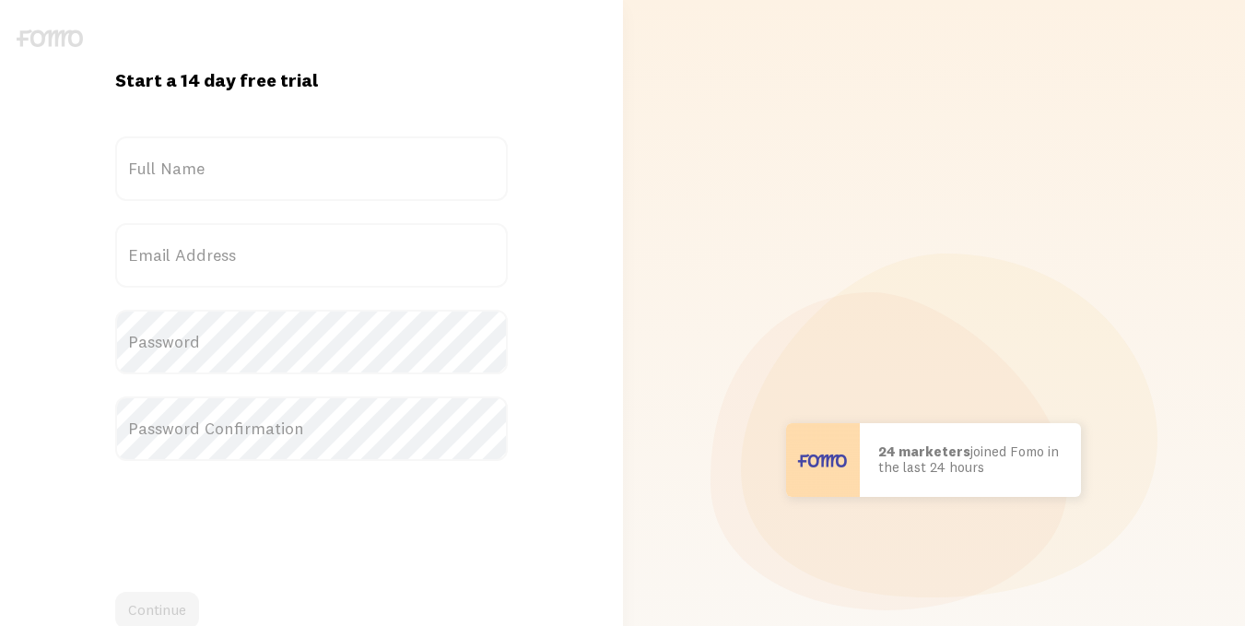 The width and height of the screenshot is (1245, 626). What do you see at coordinates (50, 38) in the screenshot?
I see `img: fomo-logo-gray-b99e0e8ada9f9040e2984d0d95b3b12da0074ffd48d1e5cb62ac37fc77b0b268.svg` at bounding box center [50, 38].